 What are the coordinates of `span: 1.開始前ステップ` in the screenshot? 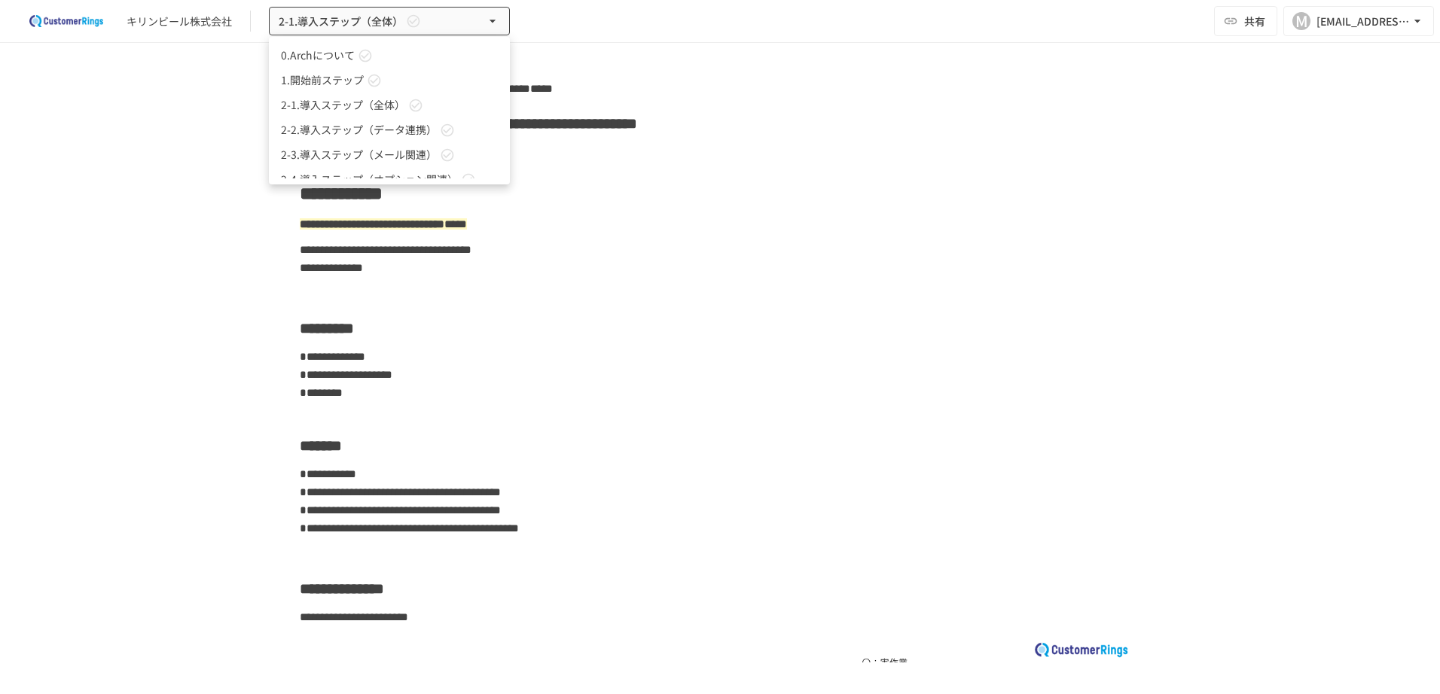 It's located at (322, 80).